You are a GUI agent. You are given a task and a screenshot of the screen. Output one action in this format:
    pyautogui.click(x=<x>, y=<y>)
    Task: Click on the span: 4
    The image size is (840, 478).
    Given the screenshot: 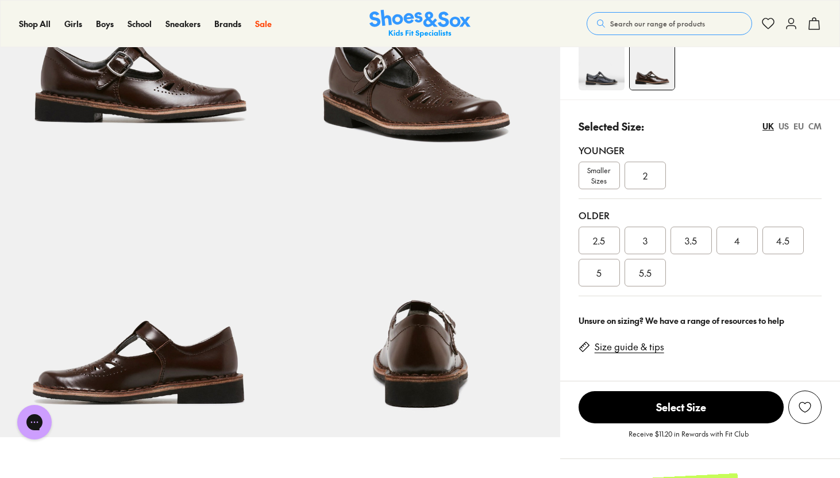 What is the action you would take?
    pyautogui.click(x=737, y=240)
    